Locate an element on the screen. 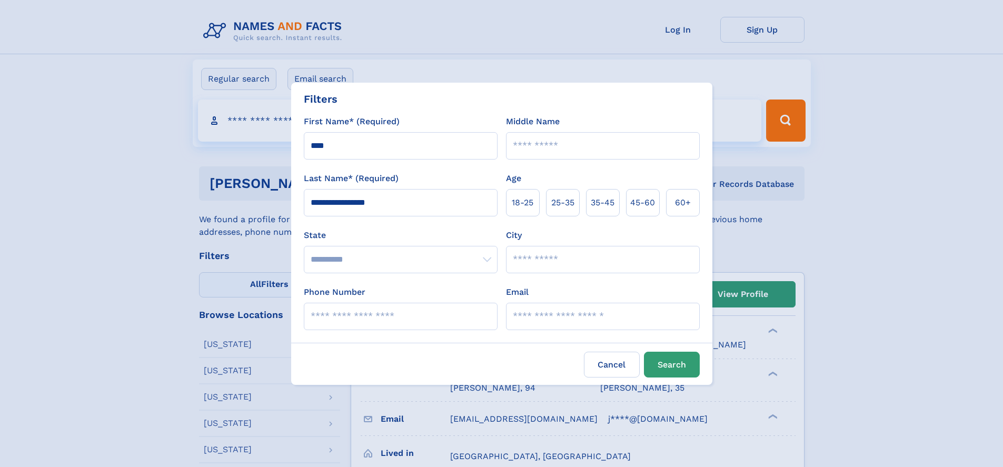 The image size is (1003, 467). span: 35‑45 is located at coordinates (602, 203).